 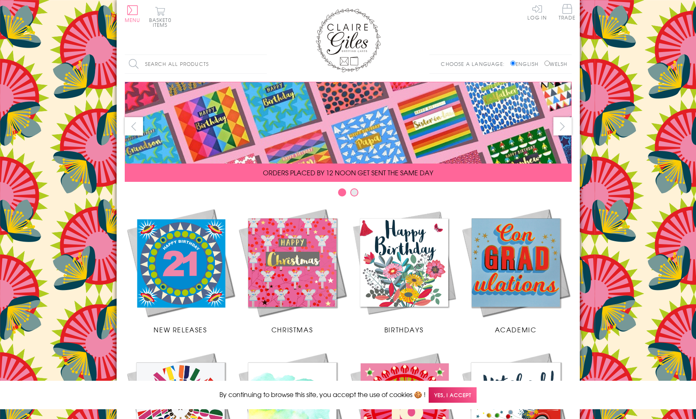 What do you see at coordinates (537, 12) in the screenshot?
I see `a: Log In` at bounding box center [537, 12].